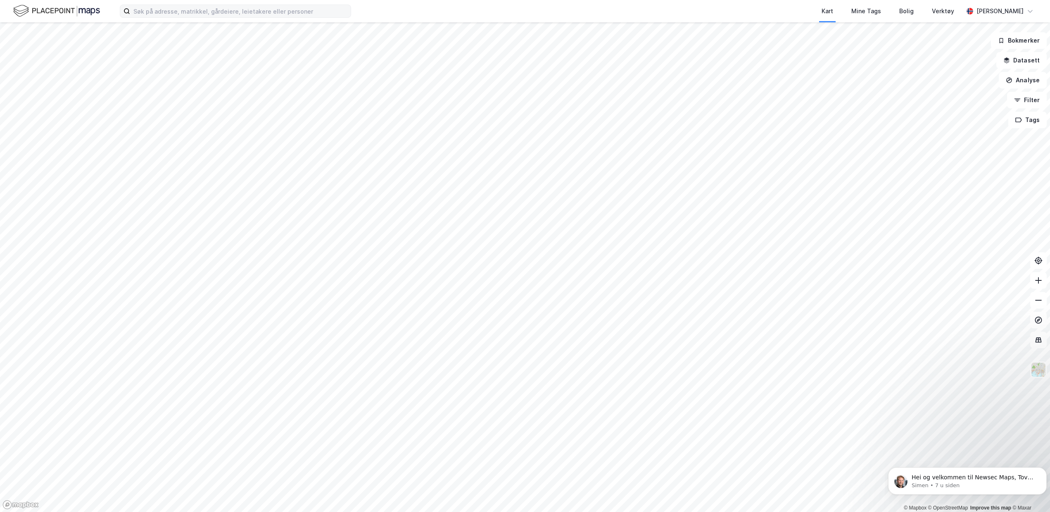 This screenshot has width=1050, height=512. I want to click on a: Improve this map, so click(991, 507).